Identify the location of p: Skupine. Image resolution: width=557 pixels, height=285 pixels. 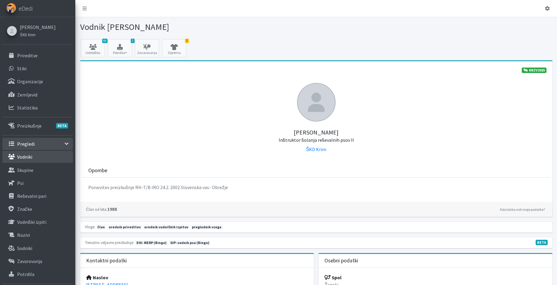
(25, 170).